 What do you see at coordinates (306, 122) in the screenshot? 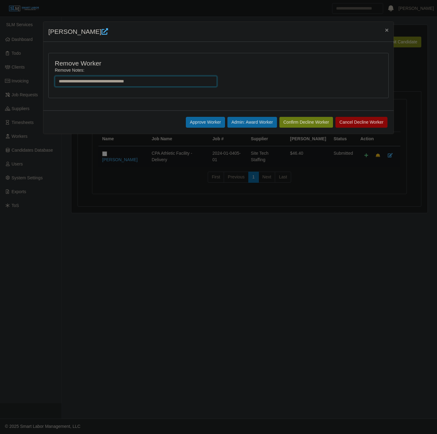
I see `button: Confirm Decline Worker` at bounding box center [306, 122].